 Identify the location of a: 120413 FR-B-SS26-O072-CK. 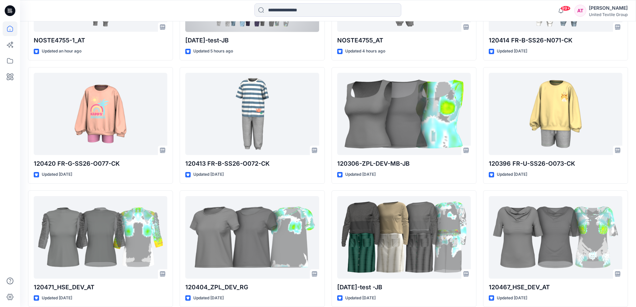
(252, 114).